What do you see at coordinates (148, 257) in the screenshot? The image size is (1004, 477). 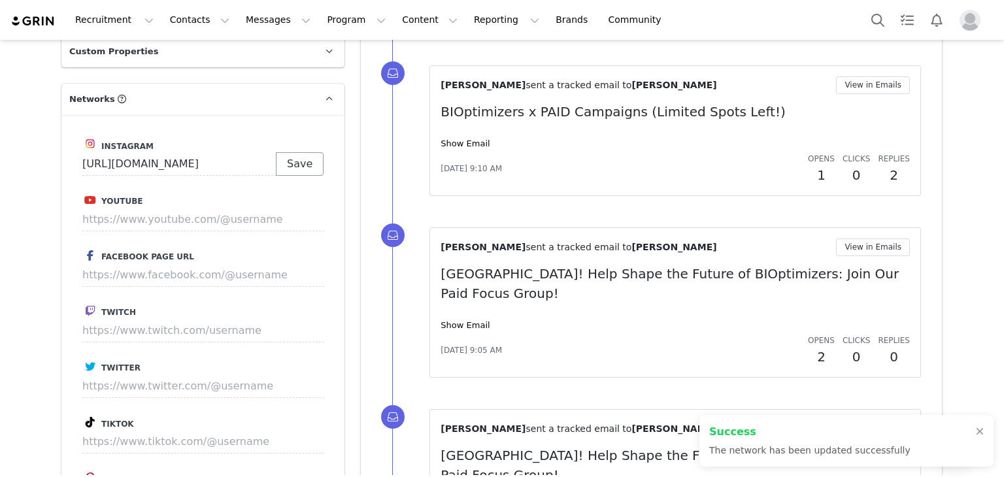 I see `span: Facebook Page URL` at bounding box center [148, 257].